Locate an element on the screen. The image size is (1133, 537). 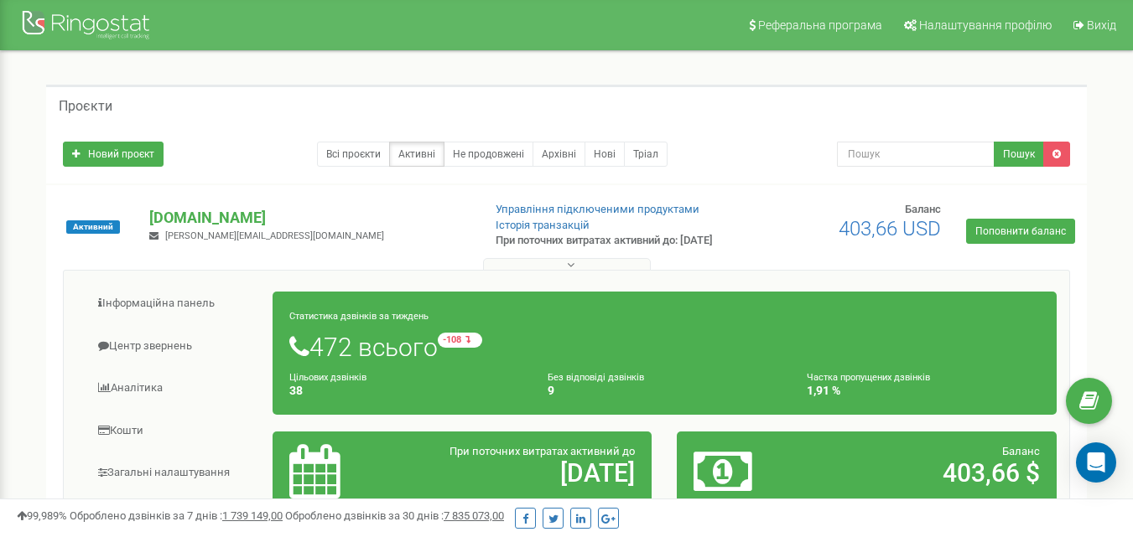
a: Всі проєкти is located at coordinates (353, 154).